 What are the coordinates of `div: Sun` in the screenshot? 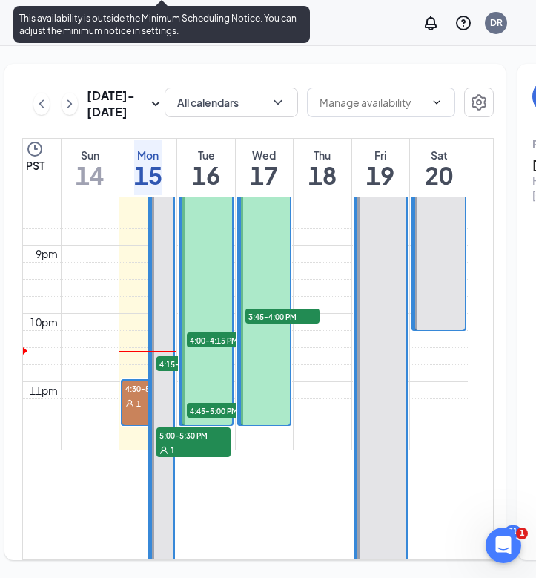 It's located at (90, 155).